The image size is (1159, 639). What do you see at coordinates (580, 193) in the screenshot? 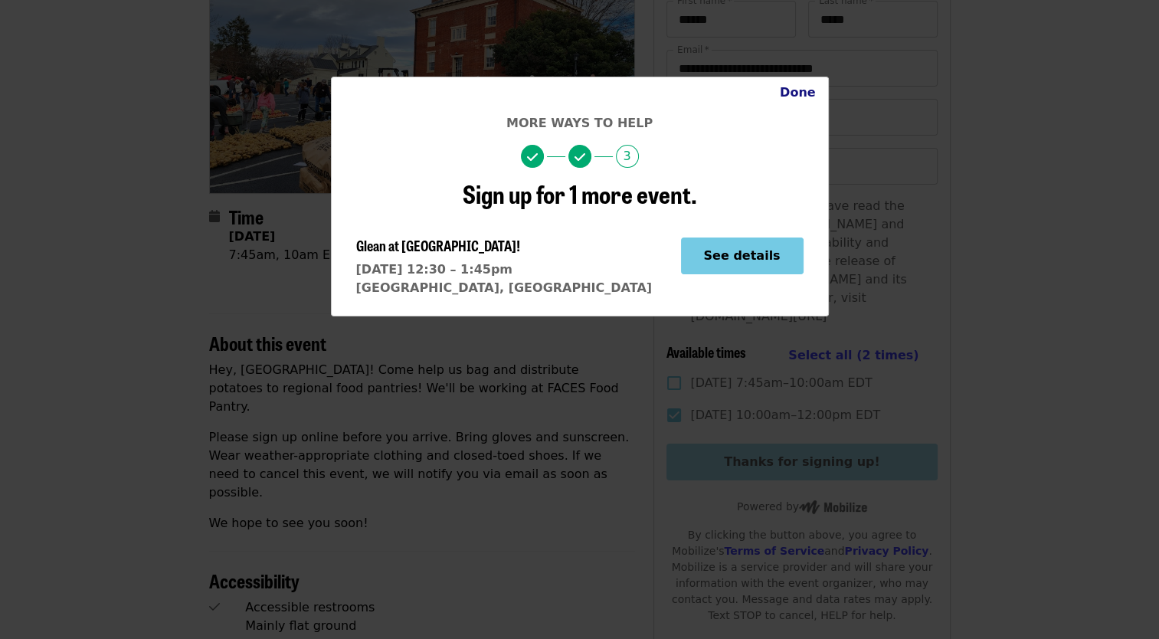
I see `span: Sign up for 1 more event.` at bounding box center [580, 193].